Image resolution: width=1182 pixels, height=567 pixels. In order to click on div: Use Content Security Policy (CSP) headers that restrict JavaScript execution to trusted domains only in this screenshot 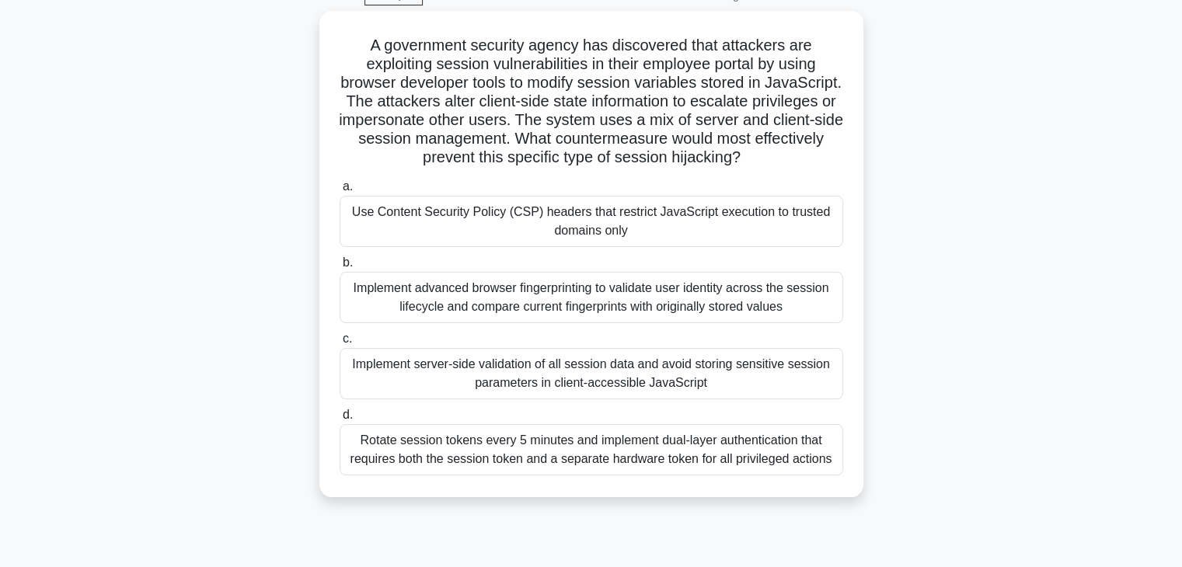, I will do `click(592, 222)`.